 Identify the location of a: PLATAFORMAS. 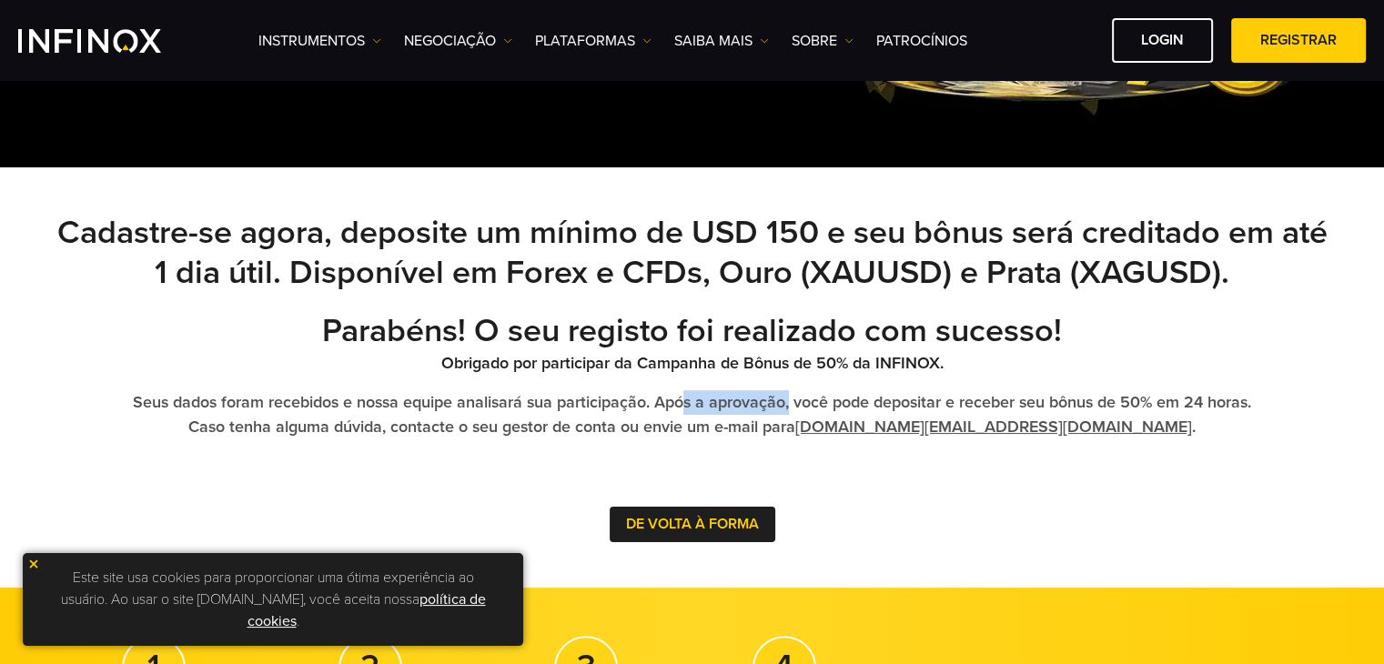
(593, 41).